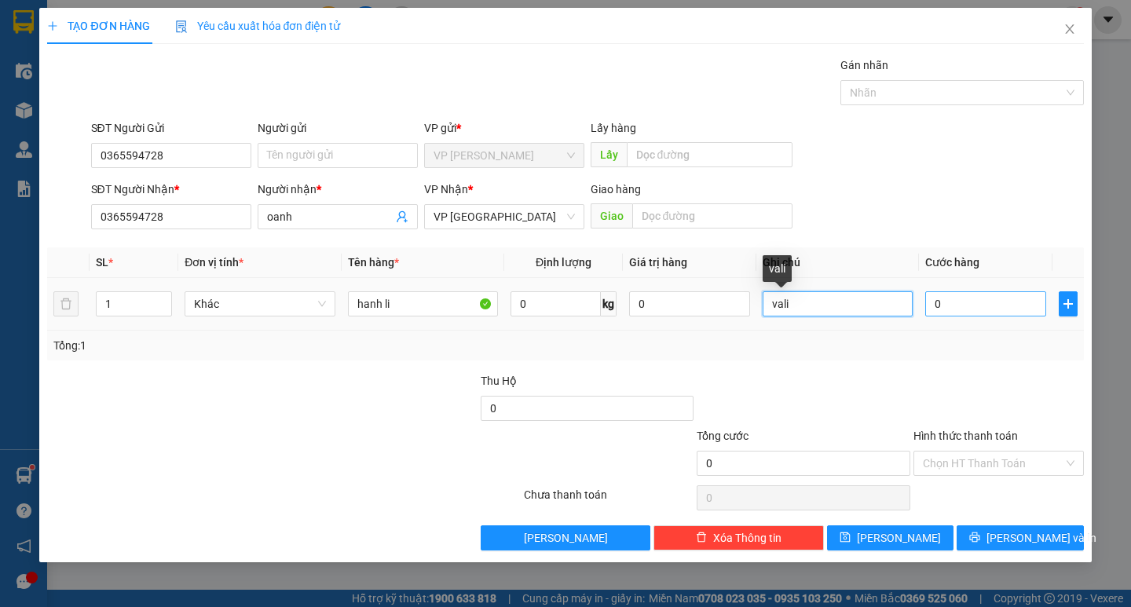 The width and height of the screenshot is (1131, 607). Describe the element at coordinates (965, 436) in the screenshot. I see `label: Hình thức thanh toán` at that location.